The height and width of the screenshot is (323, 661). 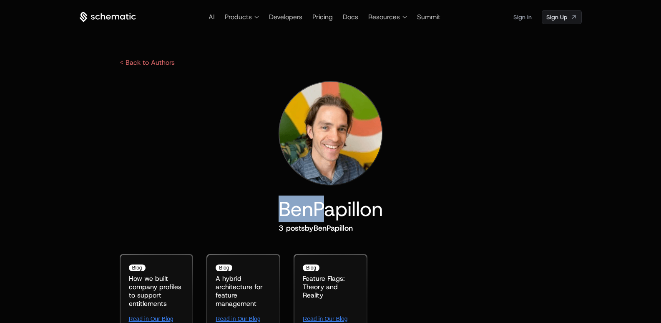 What do you see at coordinates (286, 17) in the screenshot?
I see `a: Developers` at bounding box center [286, 17].